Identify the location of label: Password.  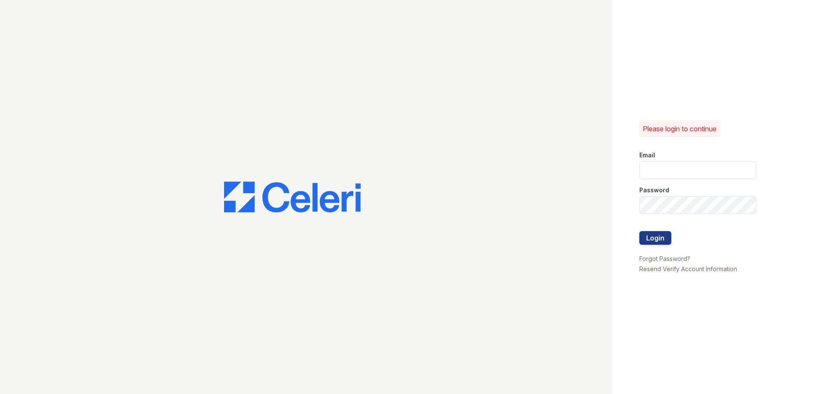
(654, 190).